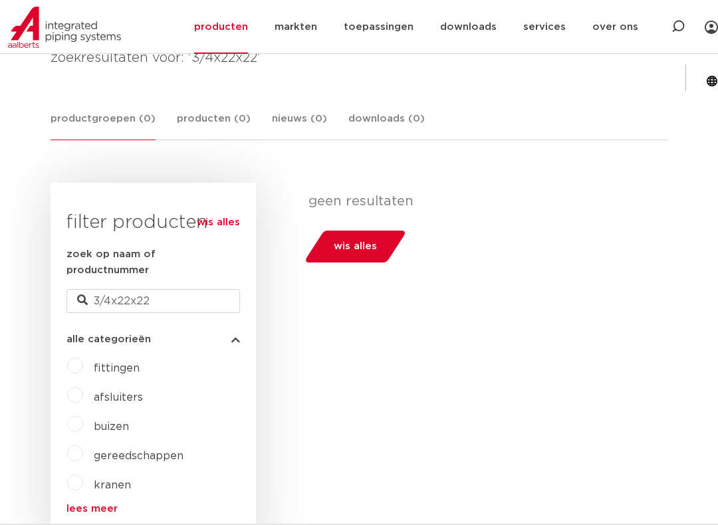 This screenshot has height=525, width=718. Describe the element at coordinates (153, 263) in the screenshot. I see `label: zoek op naam of productnummer` at that location.